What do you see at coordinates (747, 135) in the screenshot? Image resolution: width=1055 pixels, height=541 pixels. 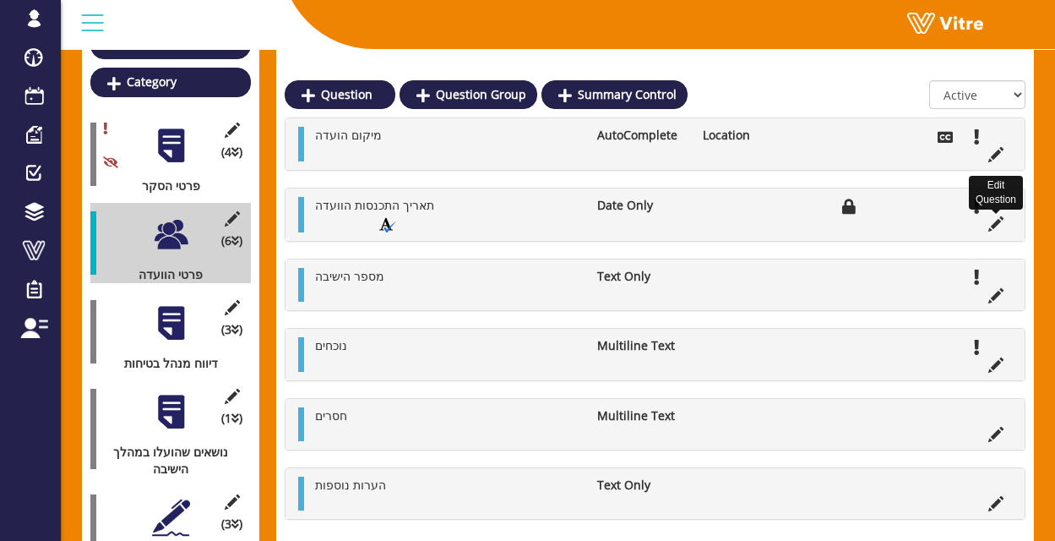 I see `li: Location` at bounding box center [747, 135].